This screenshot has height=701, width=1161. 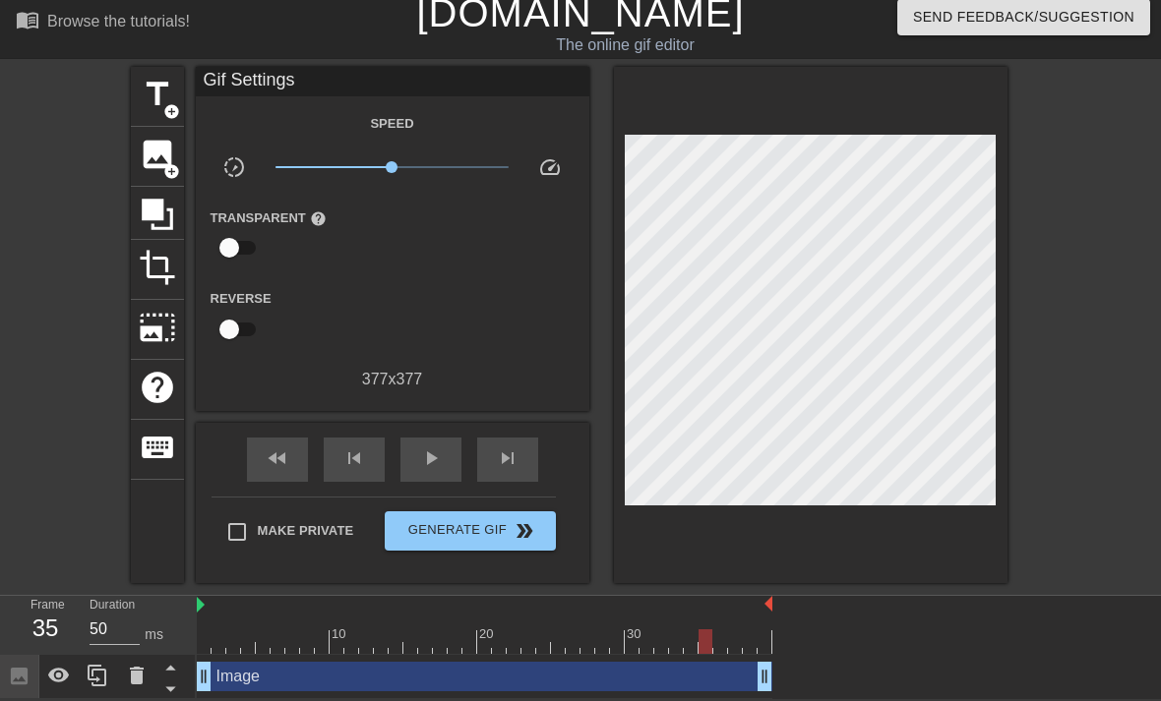 What do you see at coordinates (625, 45) in the screenshot?
I see `div: The online gif editor` at bounding box center [625, 45].